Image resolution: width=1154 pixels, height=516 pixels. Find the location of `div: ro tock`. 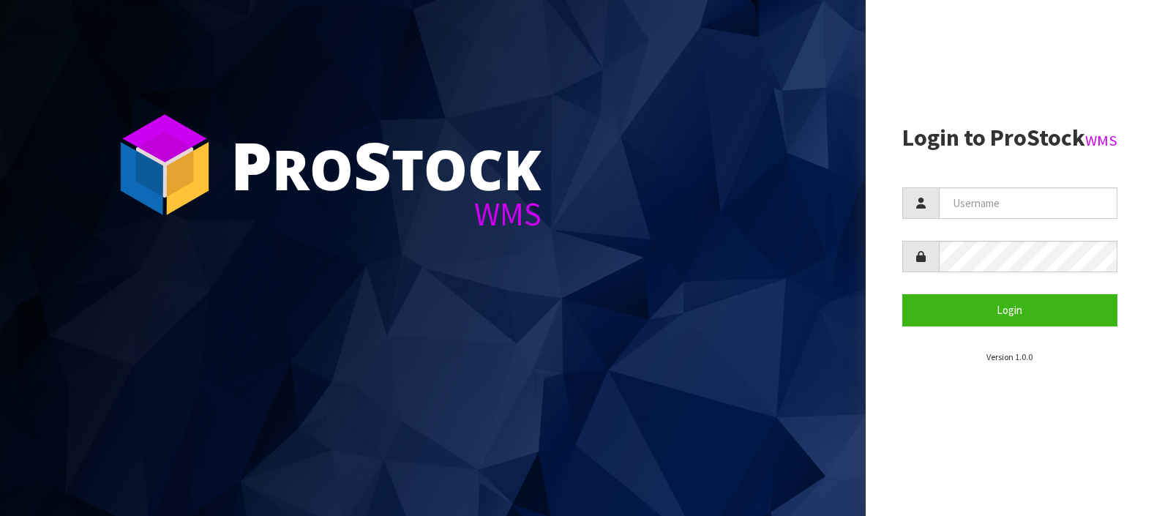

div: ro tock is located at coordinates (386, 165).